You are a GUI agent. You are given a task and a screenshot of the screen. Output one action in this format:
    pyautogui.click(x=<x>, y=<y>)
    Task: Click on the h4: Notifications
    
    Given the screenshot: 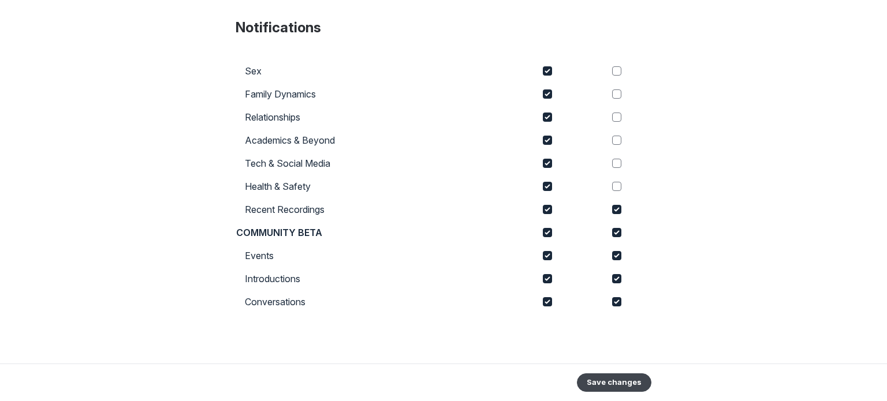 What is the action you would take?
    pyautogui.click(x=444, y=28)
    